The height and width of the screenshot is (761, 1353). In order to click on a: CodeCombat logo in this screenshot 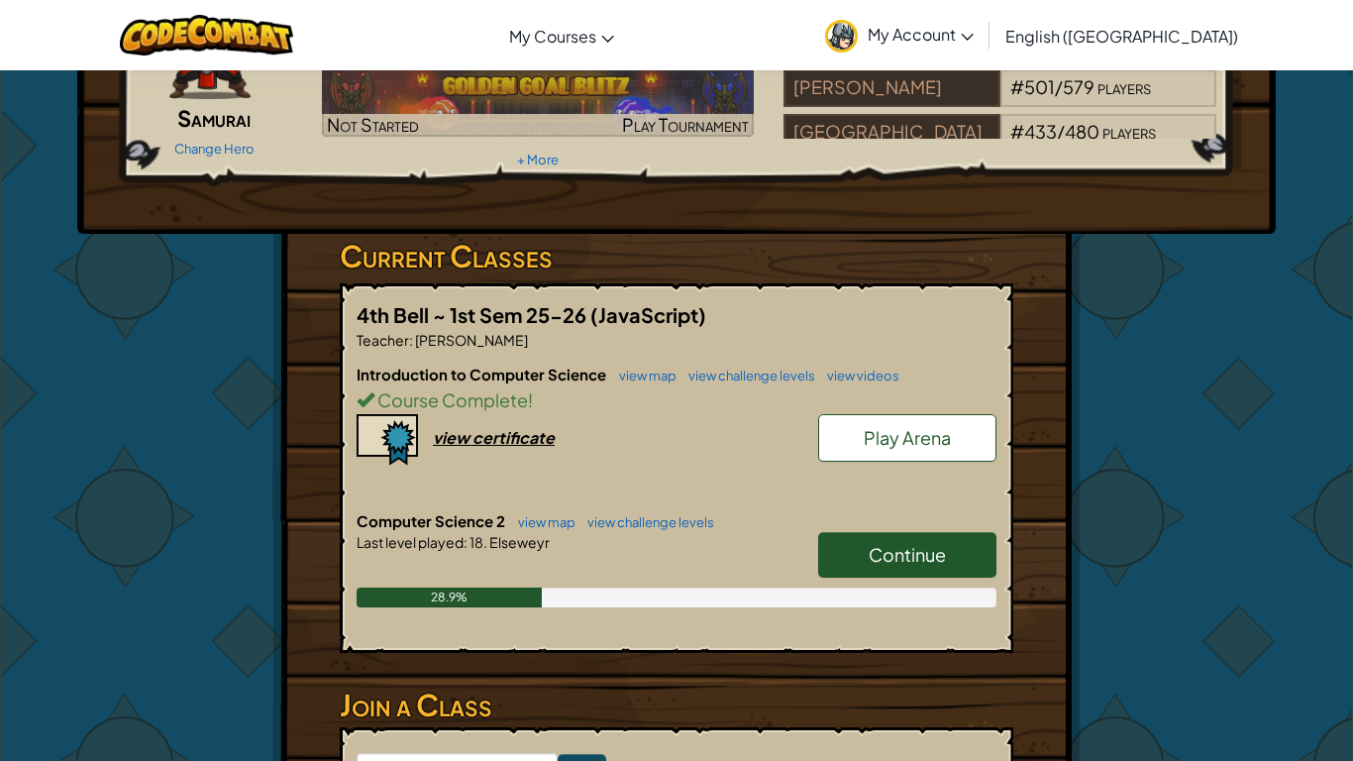, I will do `click(206, 35)`.